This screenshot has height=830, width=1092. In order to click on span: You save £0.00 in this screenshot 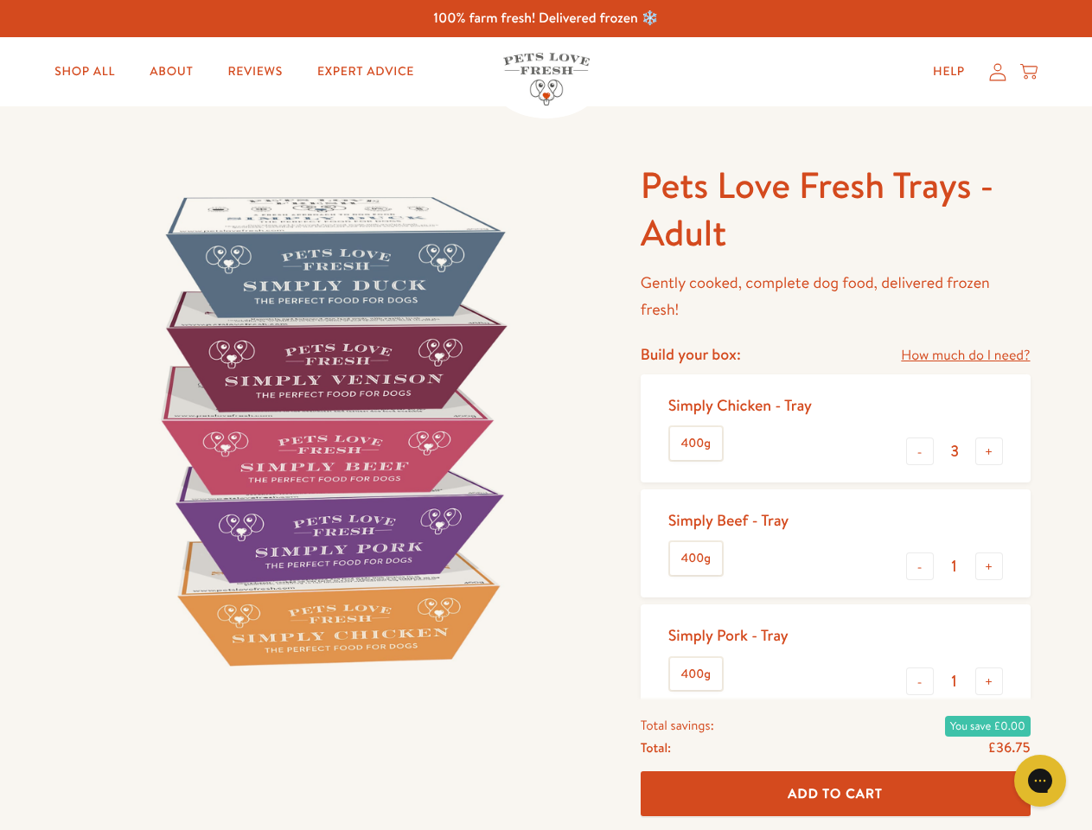, I will do `click(987, 726)`.